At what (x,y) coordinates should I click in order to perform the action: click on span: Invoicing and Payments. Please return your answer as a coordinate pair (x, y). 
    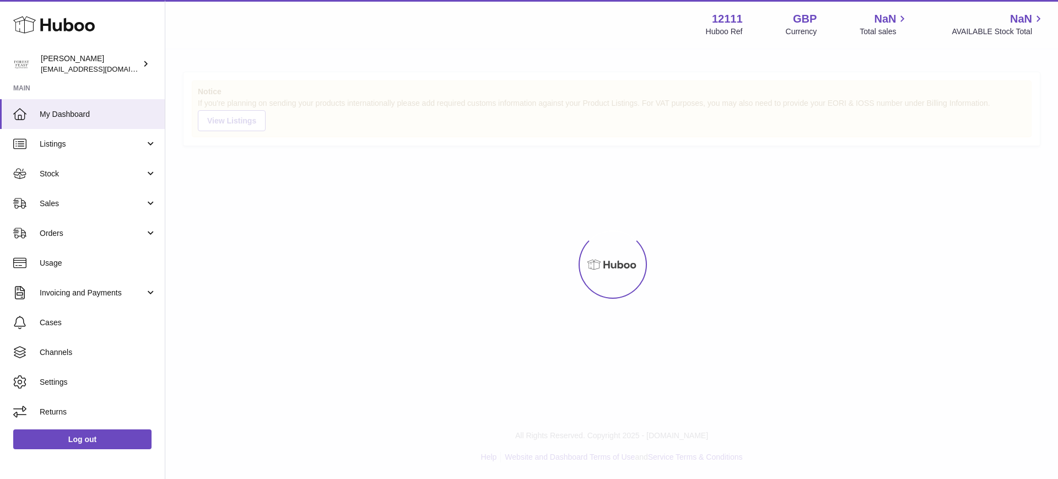
    Looking at the image, I should click on (92, 293).